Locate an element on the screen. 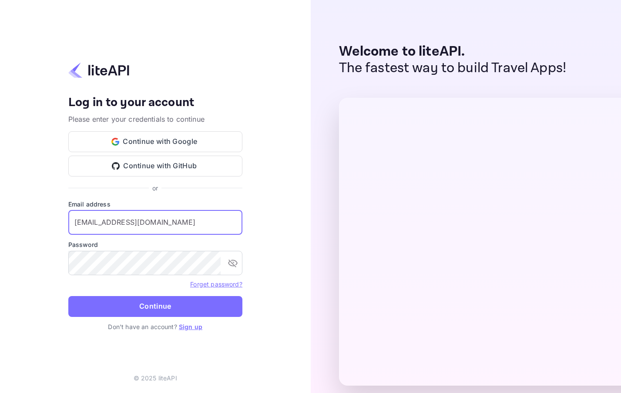 This screenshot has height=393, width=621. label: Email address is located at coordinates (155, 204).